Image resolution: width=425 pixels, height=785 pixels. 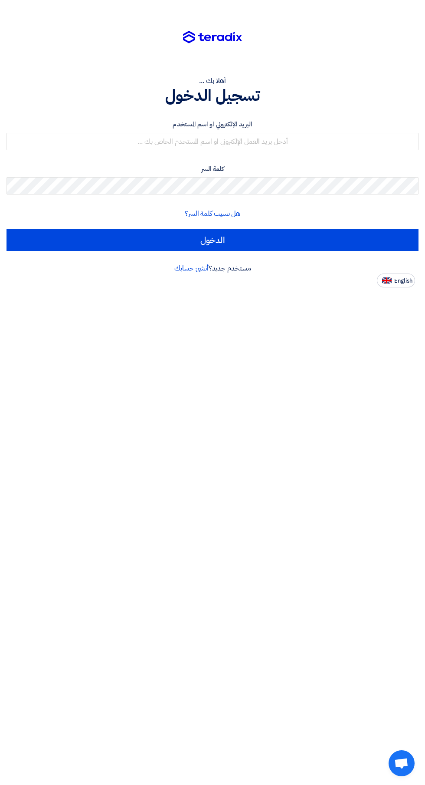 I want to click on span: English, so click(x=404, y=281).